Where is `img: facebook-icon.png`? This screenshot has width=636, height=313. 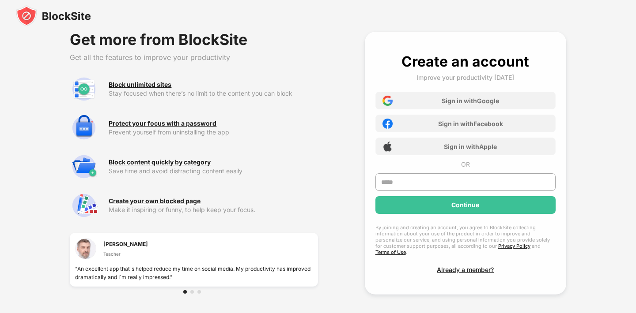 img: facebook-icon.png is located at coordinates (387, 124).